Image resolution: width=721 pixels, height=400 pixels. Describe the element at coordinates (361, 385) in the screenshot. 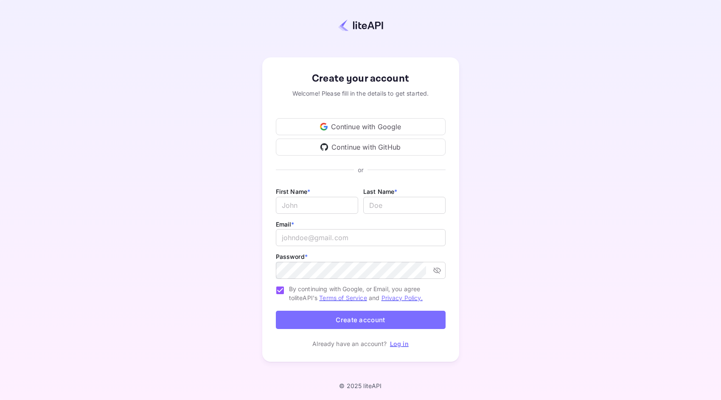

I see `p: © 2025 liteAPI` at that location.